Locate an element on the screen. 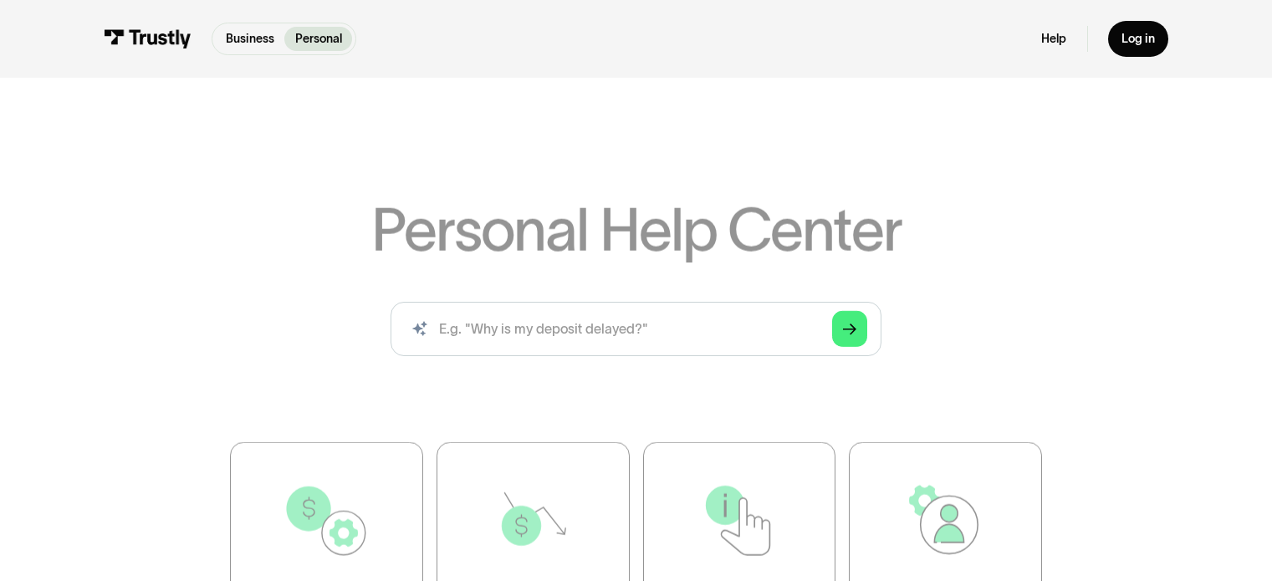 This screenshot has height=581, width=1272. div: Log in is located at coordinates (1138, 38).